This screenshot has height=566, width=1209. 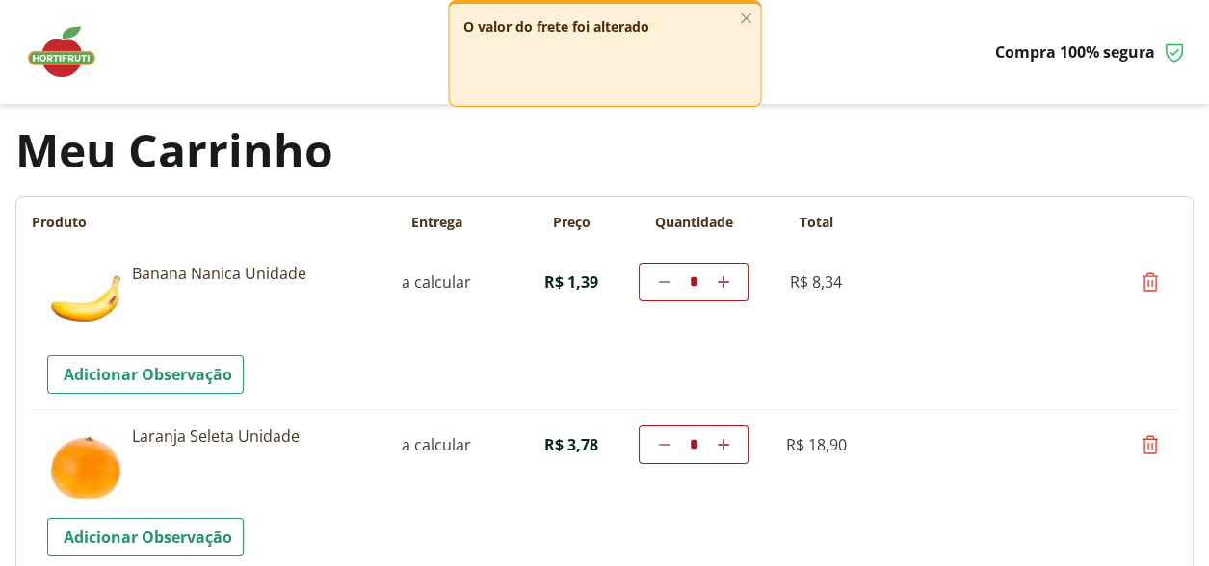 What do you see at coordinates (86, 464) in the screenshot?
I see `img: Laranja Seleta Unidade` at bounding box center [86, 464].